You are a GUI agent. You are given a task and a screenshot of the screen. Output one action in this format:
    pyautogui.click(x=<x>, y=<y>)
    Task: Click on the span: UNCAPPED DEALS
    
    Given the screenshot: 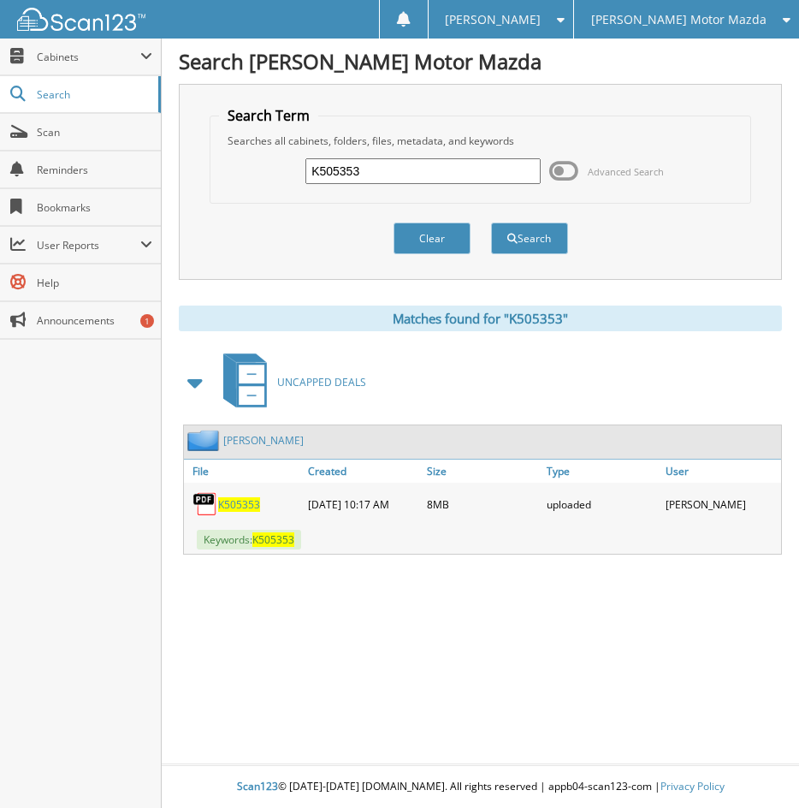 What is the action you would take?
    pyautogui.click(x=322, y=382)
    